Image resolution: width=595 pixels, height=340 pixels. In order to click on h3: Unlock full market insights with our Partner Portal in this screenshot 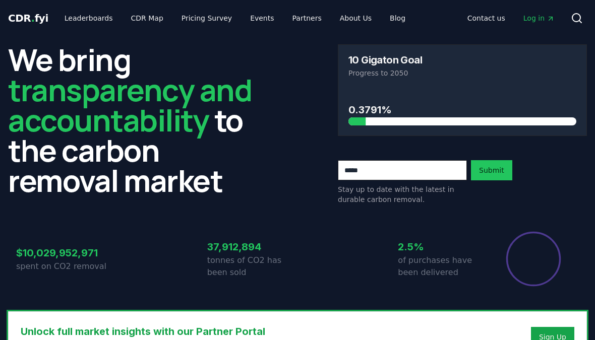, I will do `click(240, 332)`.